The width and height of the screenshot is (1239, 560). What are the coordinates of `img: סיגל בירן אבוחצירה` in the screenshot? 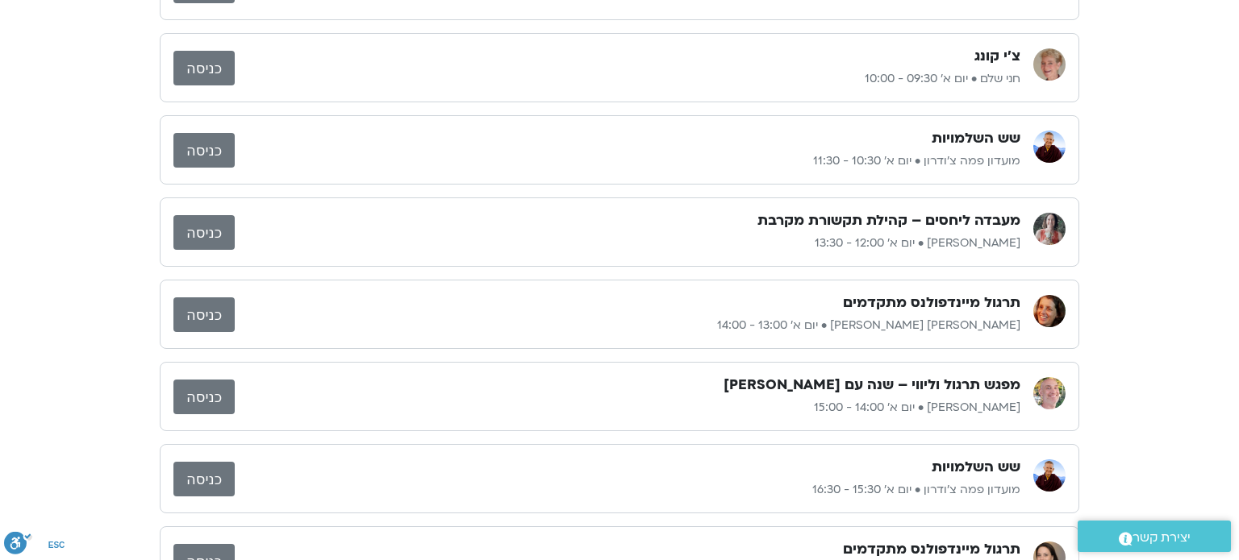 It's located at (1049, 311).